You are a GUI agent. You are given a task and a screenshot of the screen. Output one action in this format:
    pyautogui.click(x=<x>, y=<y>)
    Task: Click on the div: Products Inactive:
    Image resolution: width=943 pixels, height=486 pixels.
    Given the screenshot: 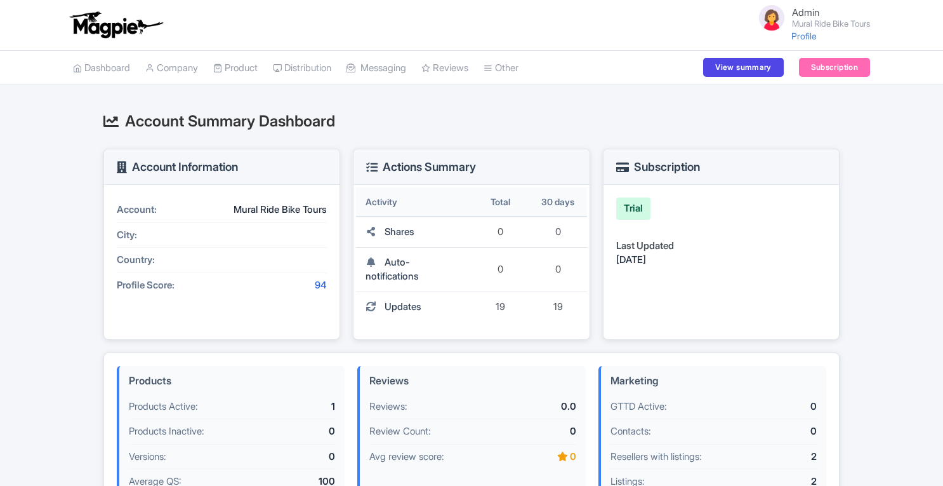 What is the action you would take?
    pyautogui.click(x=195, y=431)
    